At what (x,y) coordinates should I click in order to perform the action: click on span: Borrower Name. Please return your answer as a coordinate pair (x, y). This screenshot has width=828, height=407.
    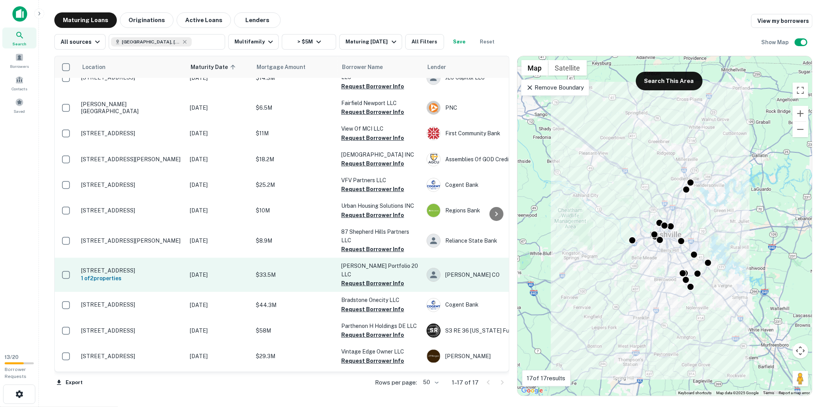
    Looking at the image, I should click on (362, 67).